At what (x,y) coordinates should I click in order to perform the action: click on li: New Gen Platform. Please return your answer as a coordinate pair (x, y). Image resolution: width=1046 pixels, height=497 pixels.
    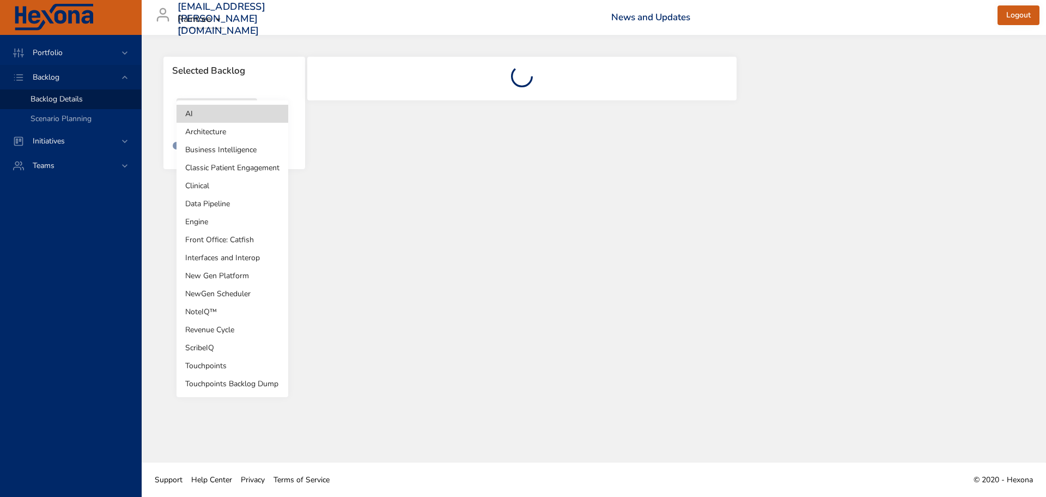
    Looking at the image, I should click on (232, 275).